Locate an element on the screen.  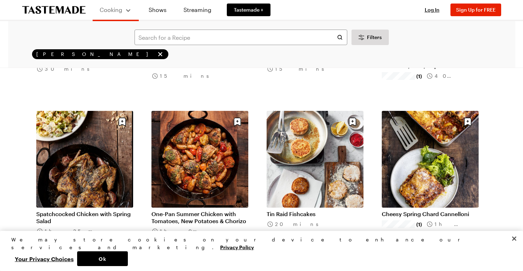
button: Log In is located at coordinates (432, 10).